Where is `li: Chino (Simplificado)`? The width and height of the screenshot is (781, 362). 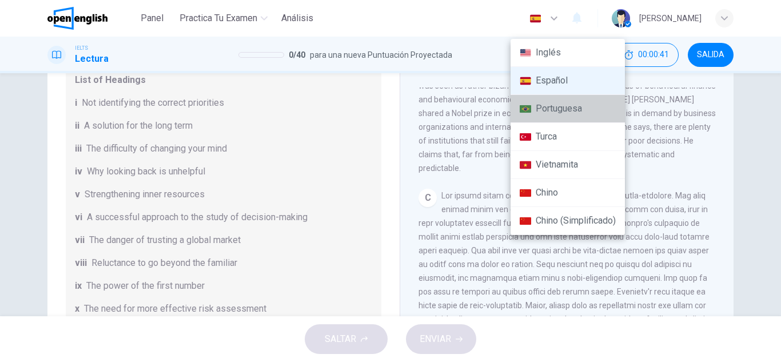
li: Chino (Simplificado) is located at coordinates (568, 221).